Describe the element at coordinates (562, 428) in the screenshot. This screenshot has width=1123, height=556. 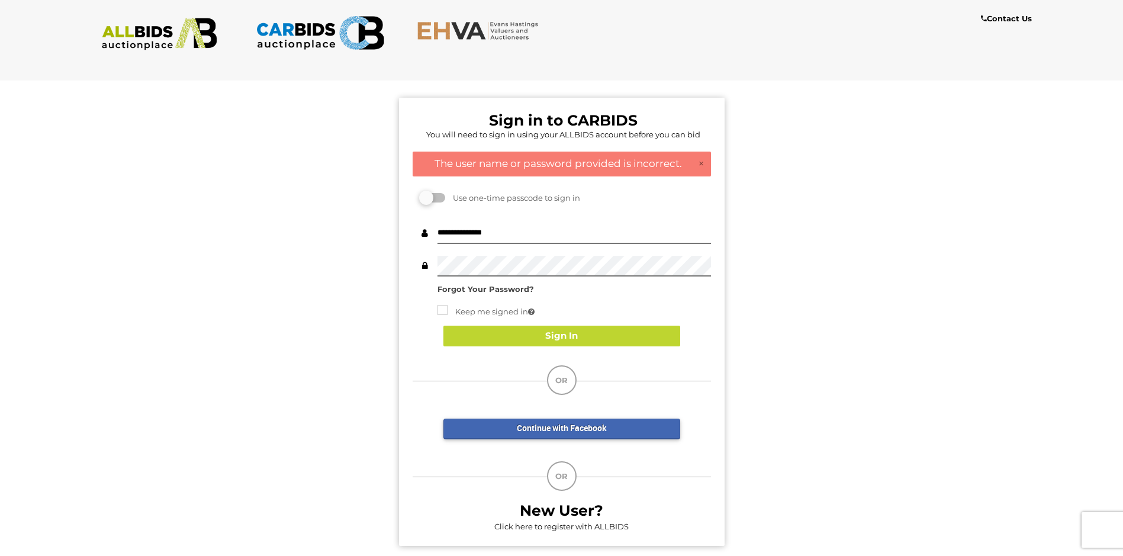
I see `a: Continue with Facebook` at that location.